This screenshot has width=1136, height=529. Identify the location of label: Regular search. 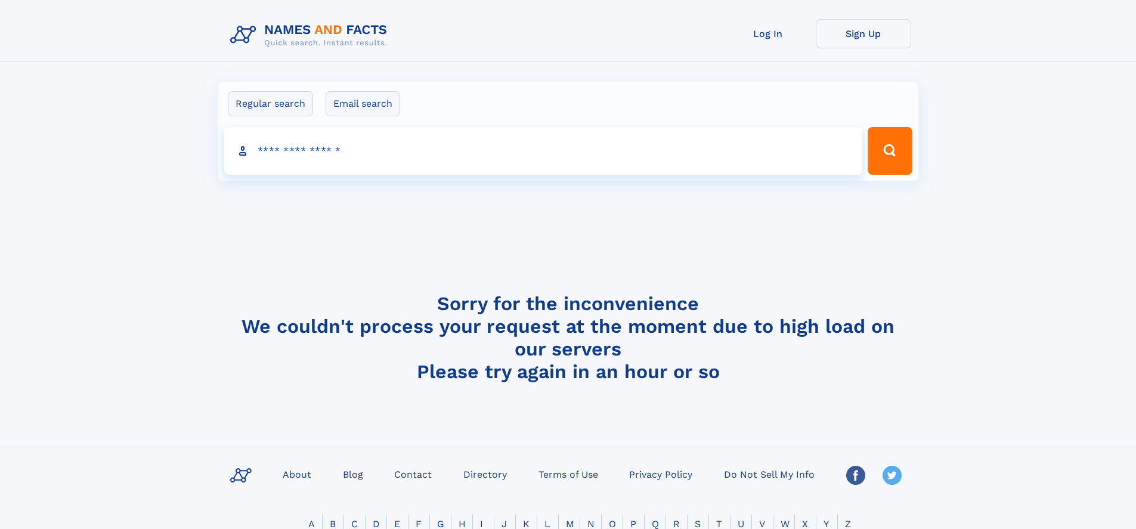
(270, 104).